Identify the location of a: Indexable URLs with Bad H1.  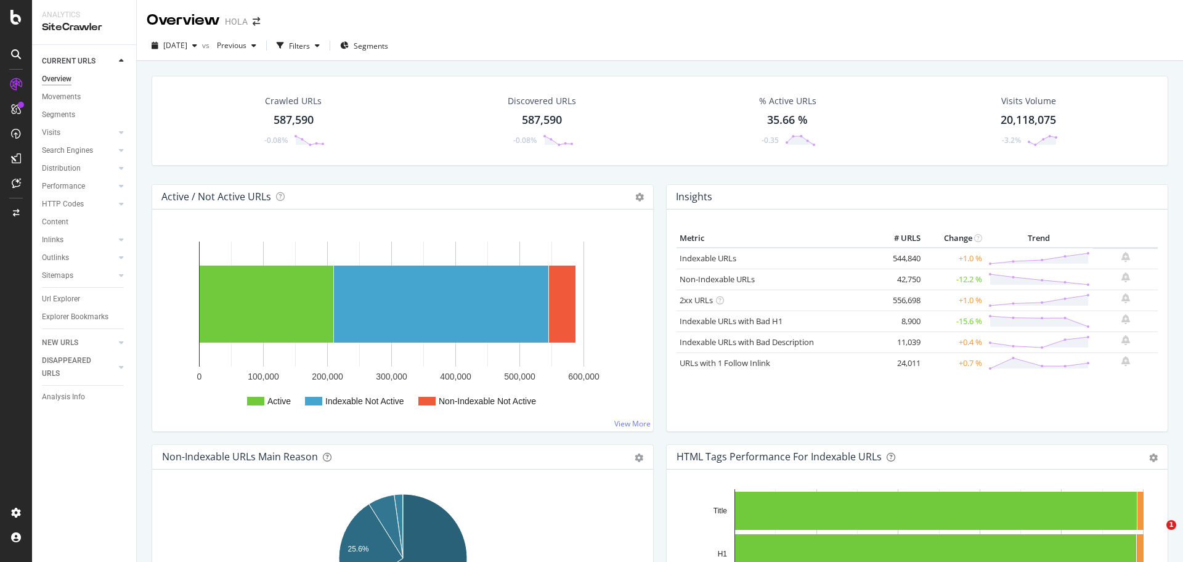
(731, 321).